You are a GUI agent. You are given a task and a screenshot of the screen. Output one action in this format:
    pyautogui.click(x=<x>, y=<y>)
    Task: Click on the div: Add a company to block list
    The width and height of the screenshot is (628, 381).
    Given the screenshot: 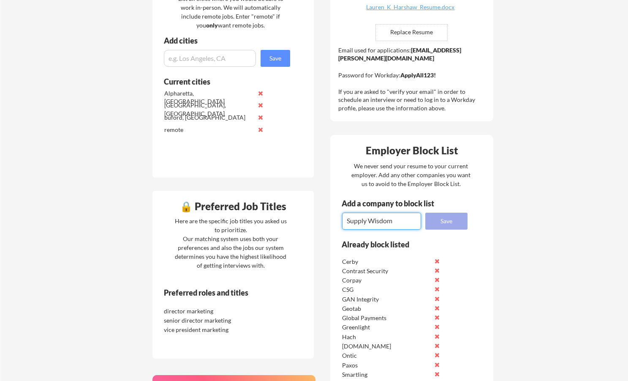 What is the action you would take?
    pyautogui.click(x=395, y=203)
    